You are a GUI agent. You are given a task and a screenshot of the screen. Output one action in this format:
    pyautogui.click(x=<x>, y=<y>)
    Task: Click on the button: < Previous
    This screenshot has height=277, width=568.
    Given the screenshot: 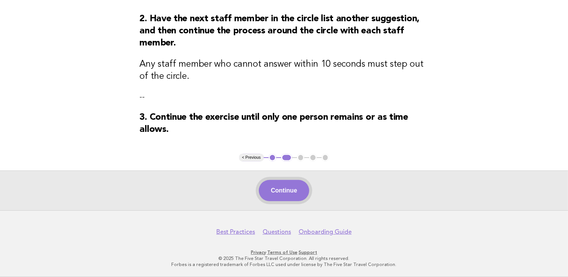 What is the action you would take?
    pyautogui.click(x=251, y=158)
    